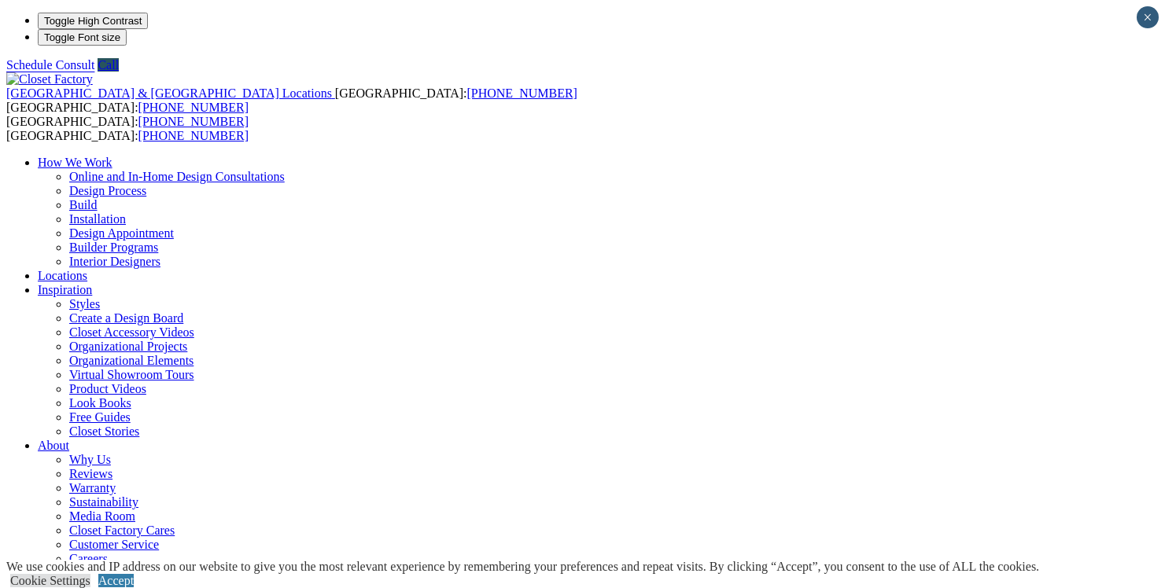  What do you see at coordinates (104, 431) in the screenshot?
I see `a: Closet Stories` at bounding box center [104, 431].